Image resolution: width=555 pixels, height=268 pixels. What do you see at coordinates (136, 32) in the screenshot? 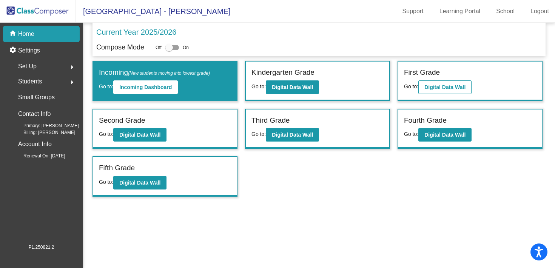
I see `p: Current Year 2025/2026` at bounding box center [136, 32].